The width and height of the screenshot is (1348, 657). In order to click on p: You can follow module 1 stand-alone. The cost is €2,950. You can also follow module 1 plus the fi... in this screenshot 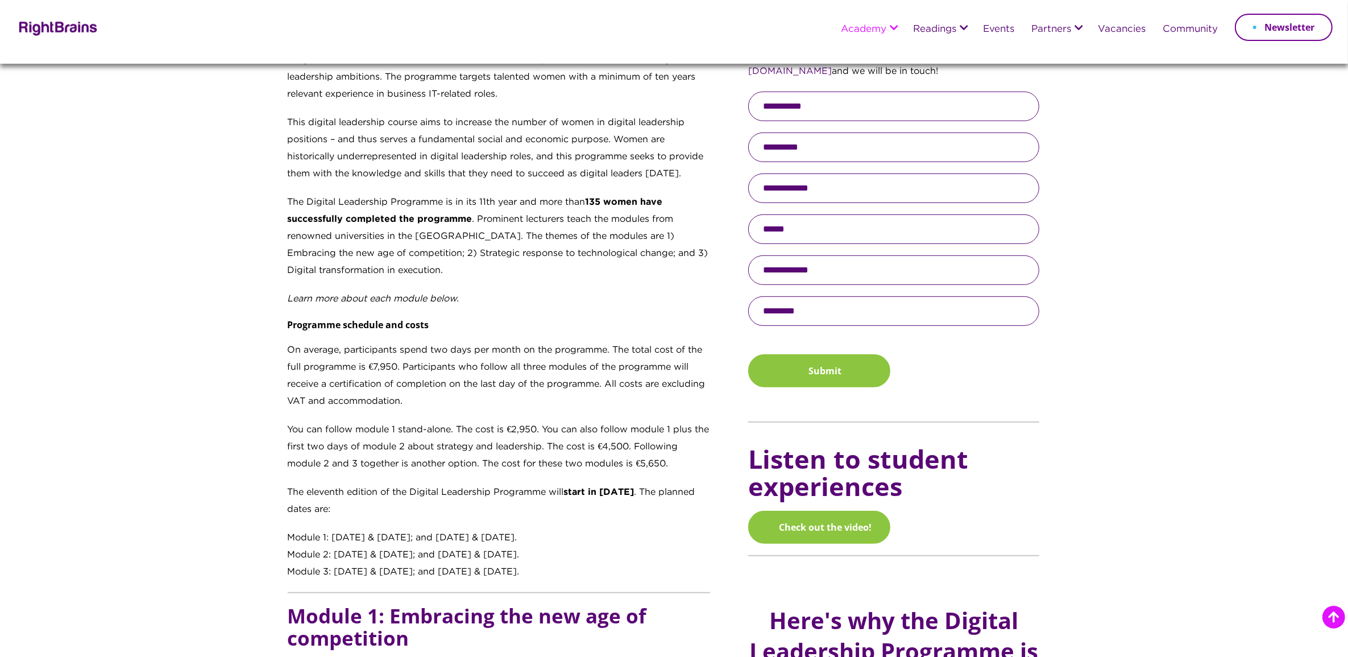, I will do `click(499, 453)`.